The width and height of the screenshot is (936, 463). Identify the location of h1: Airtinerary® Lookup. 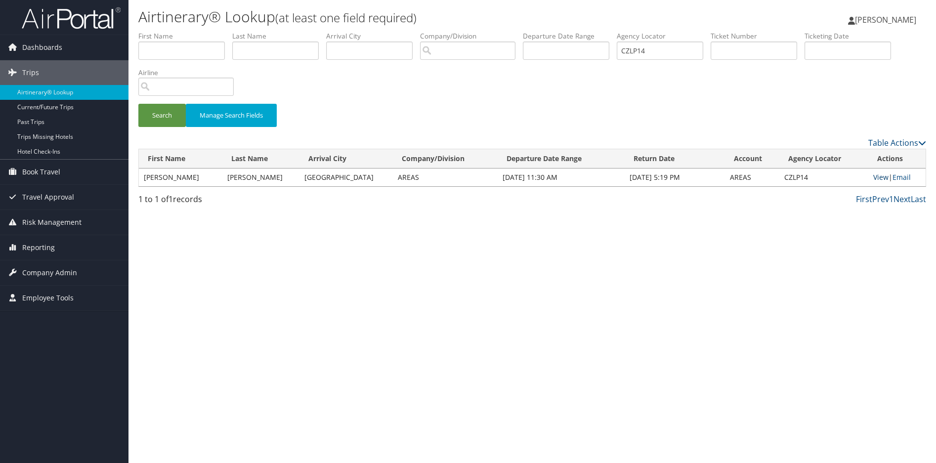
(401, 17).